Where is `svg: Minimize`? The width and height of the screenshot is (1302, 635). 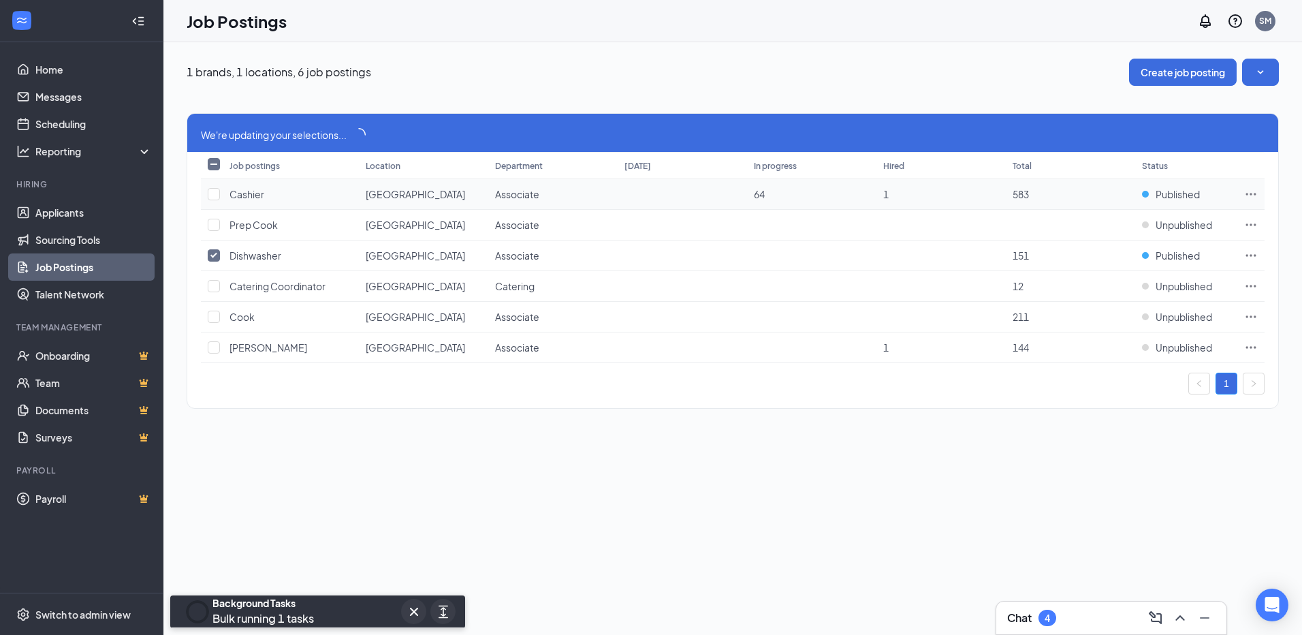 svg: Minimize is located at coordinates (1205, 618).